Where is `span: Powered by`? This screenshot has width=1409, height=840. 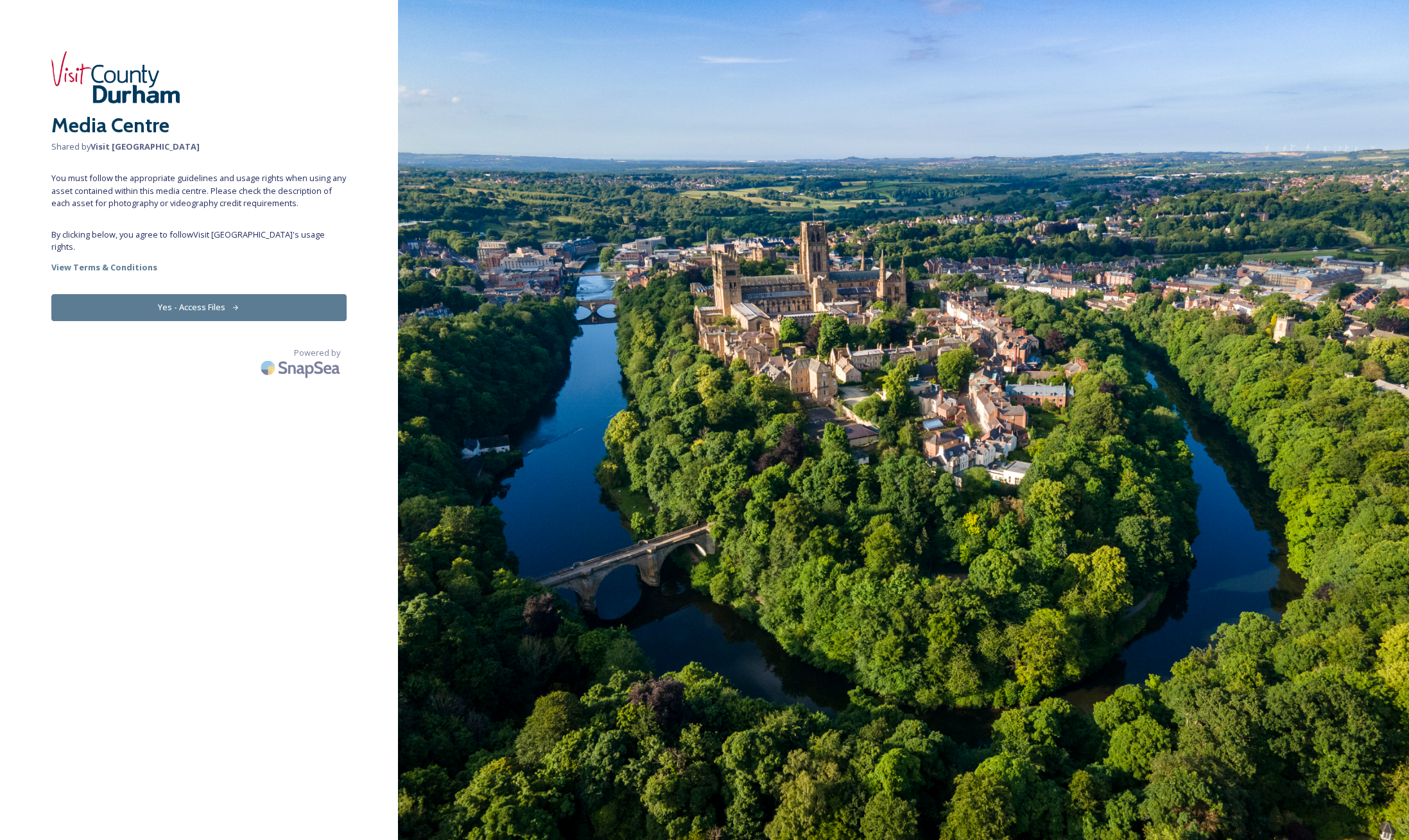 span: Powered by is located at coordinates (317, 352).